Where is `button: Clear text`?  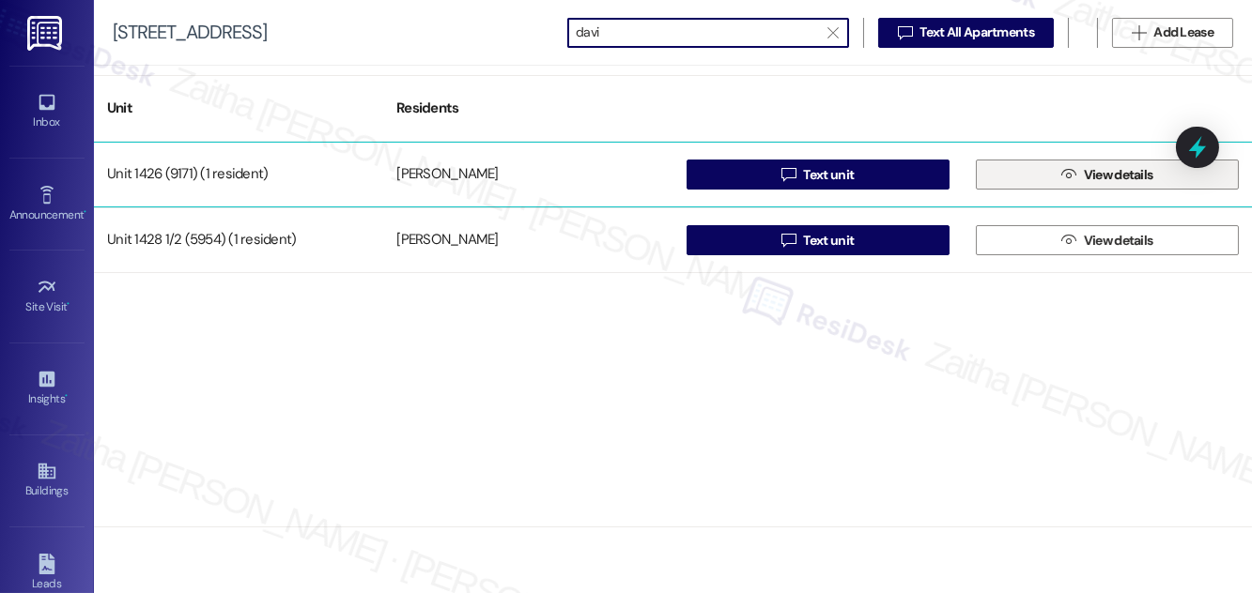
button: Clear text is located at coordinates (833, 33).